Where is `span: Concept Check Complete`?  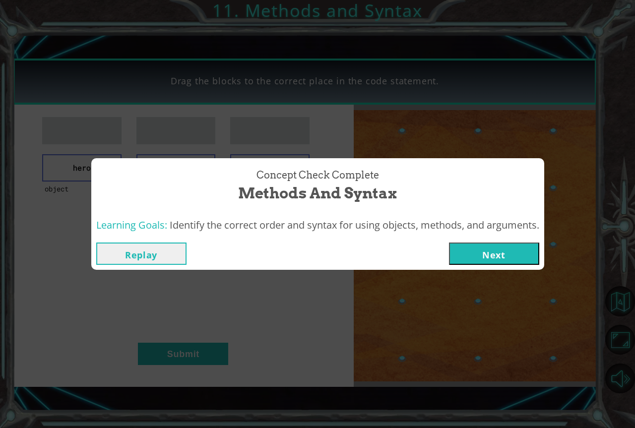 span: Concept Check Complete is located at coordinates (318, 175).